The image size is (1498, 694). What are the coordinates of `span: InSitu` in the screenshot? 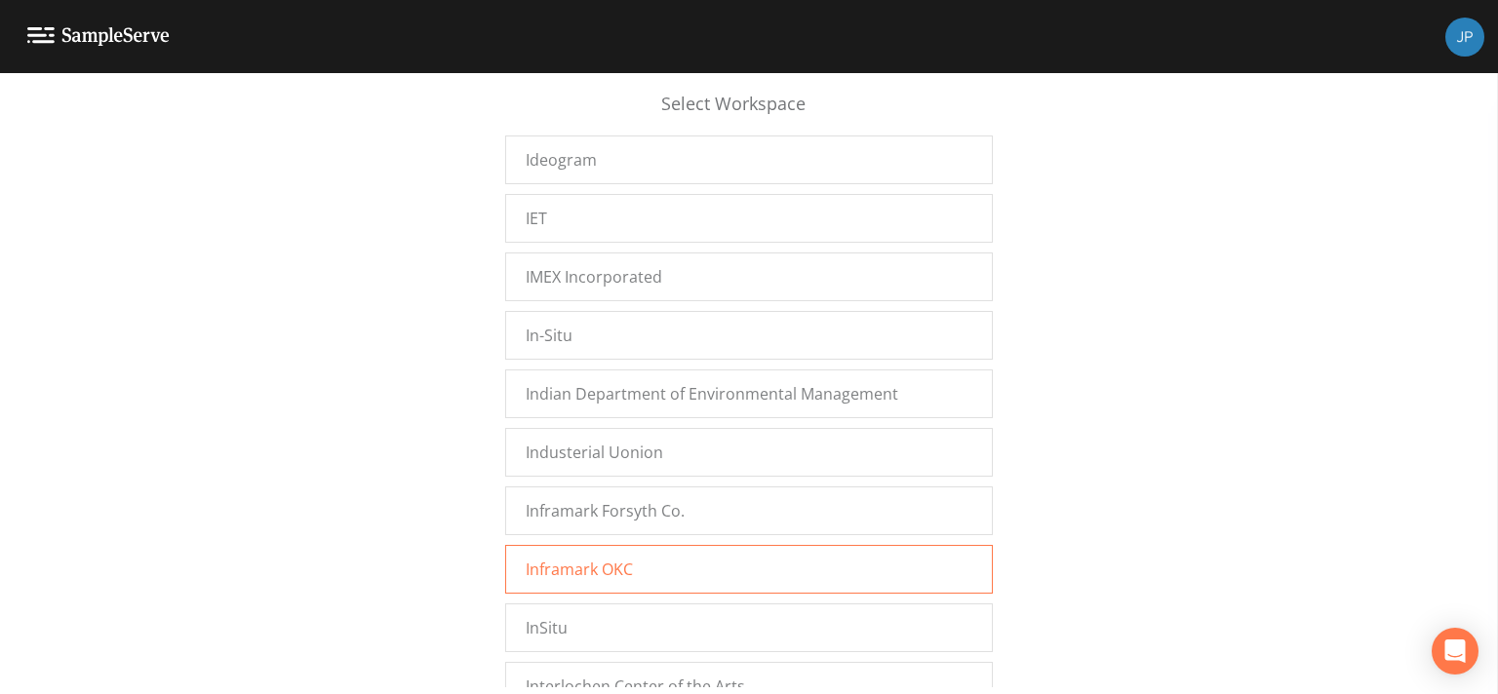 It's located at (546, 628).